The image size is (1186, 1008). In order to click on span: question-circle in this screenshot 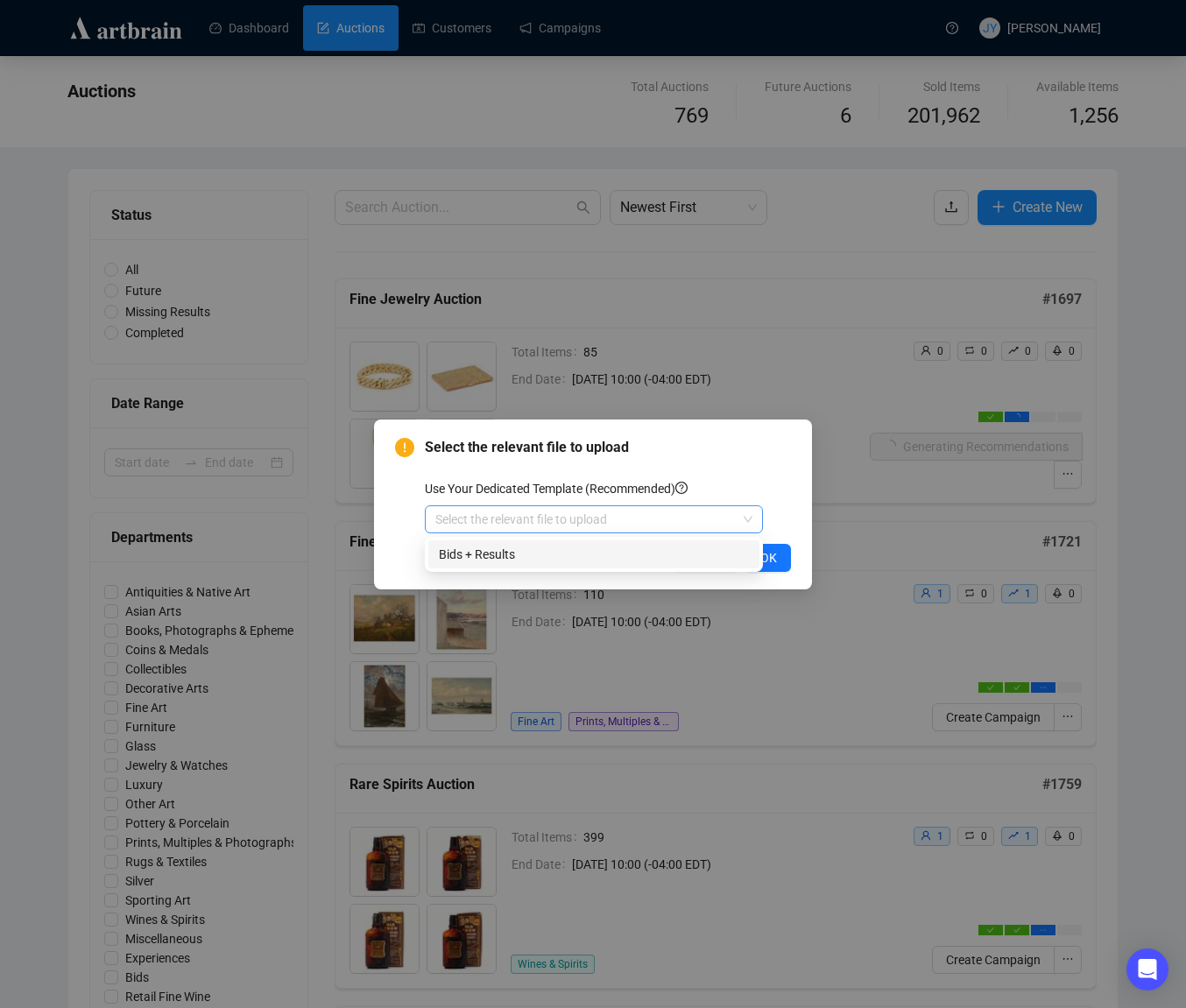, I will do `click(681, 488)`.